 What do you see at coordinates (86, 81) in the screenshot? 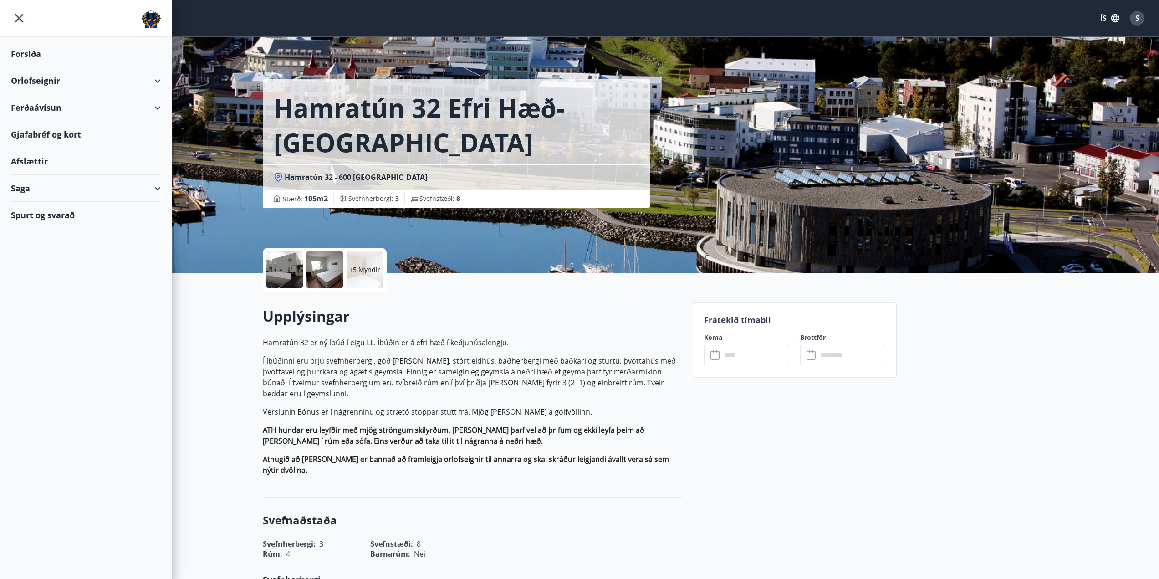
I see `div: Orlofseignir` at bounding box center [86, 81].